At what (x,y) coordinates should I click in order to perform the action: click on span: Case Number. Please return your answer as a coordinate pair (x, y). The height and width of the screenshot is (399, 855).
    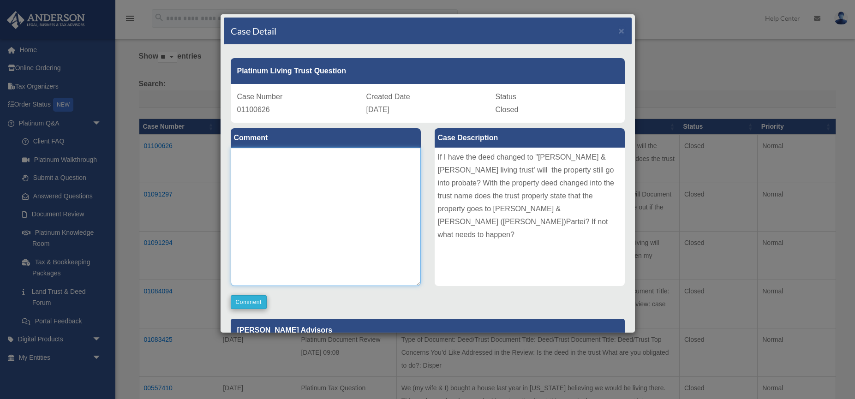
    Looking at the image, I should click on (260, 96).